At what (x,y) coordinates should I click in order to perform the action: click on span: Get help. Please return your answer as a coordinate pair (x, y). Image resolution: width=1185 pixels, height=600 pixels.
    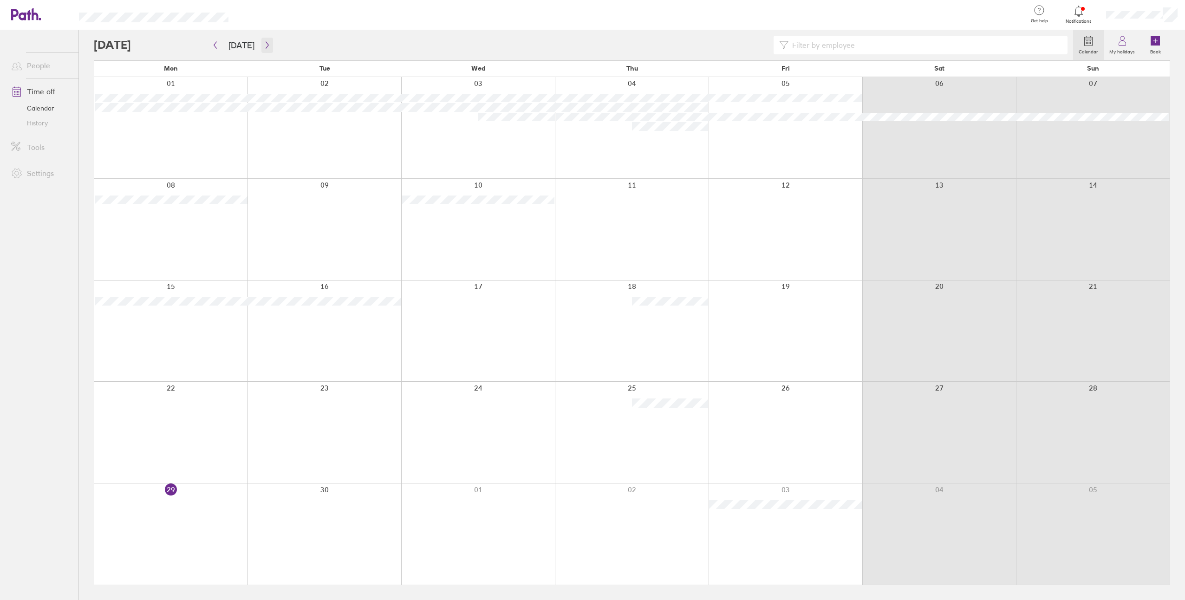
    Looking at the image, I should click on (1039, 21).